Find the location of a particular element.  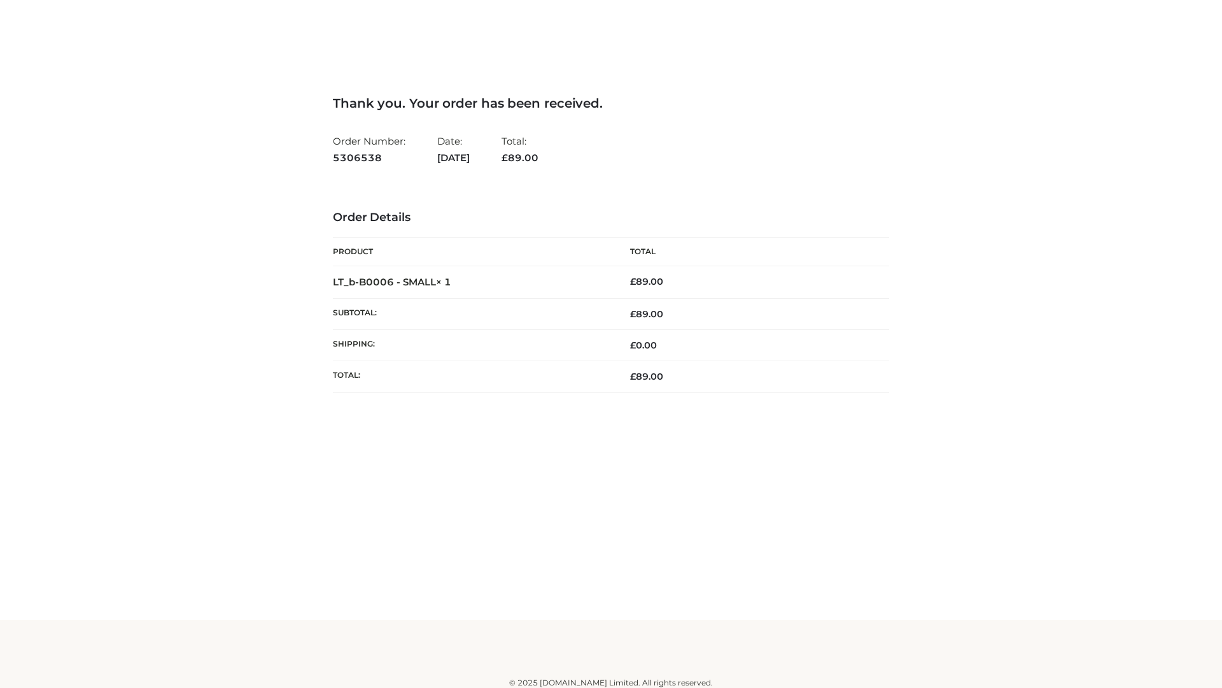

th: Total is located at coordinates (750, 251).